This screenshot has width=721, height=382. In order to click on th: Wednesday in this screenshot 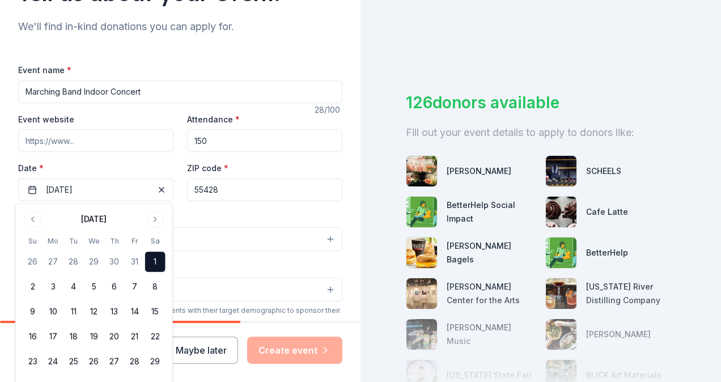, I will do `click(94, 241)`.